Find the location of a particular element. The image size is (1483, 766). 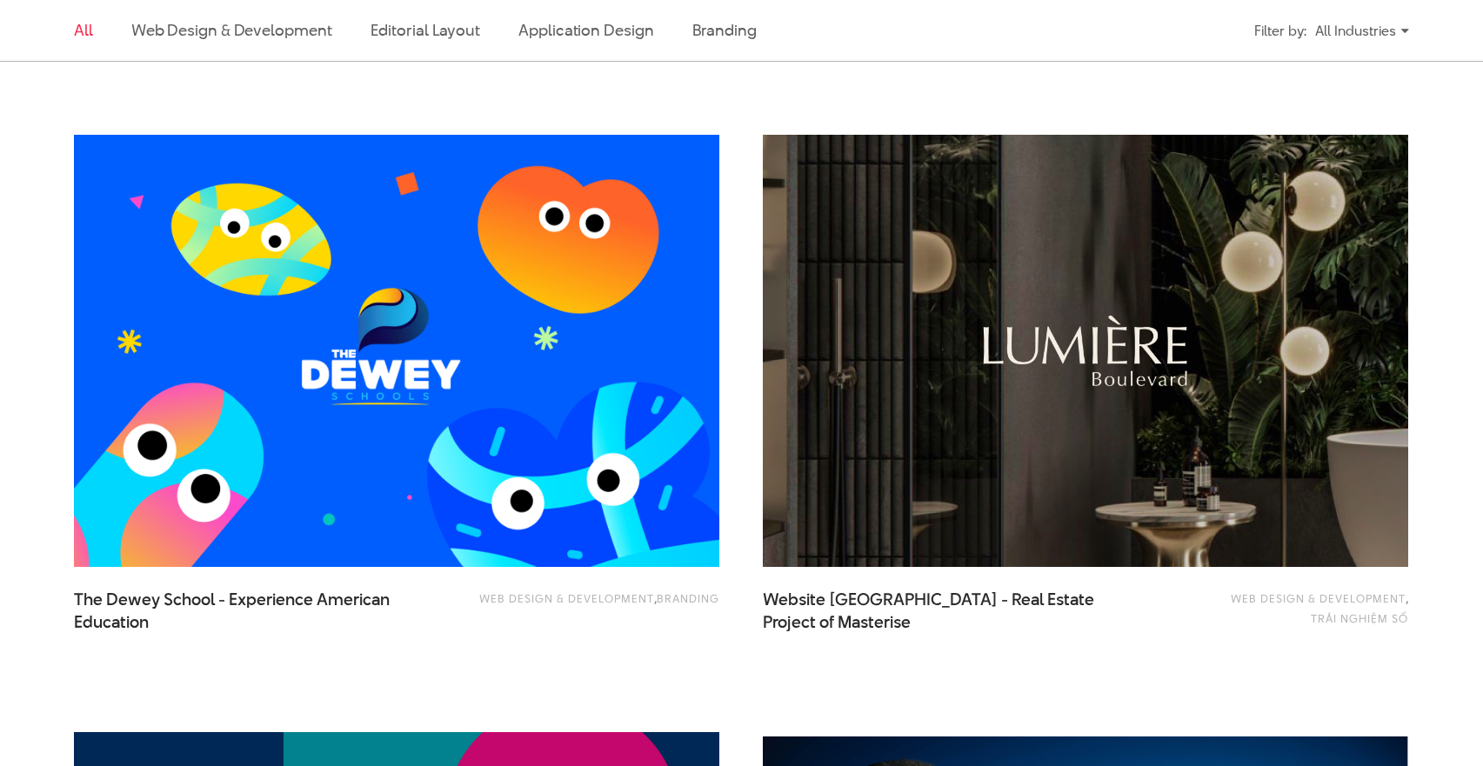

div: All Industries is located at coordinates (1362, 30).